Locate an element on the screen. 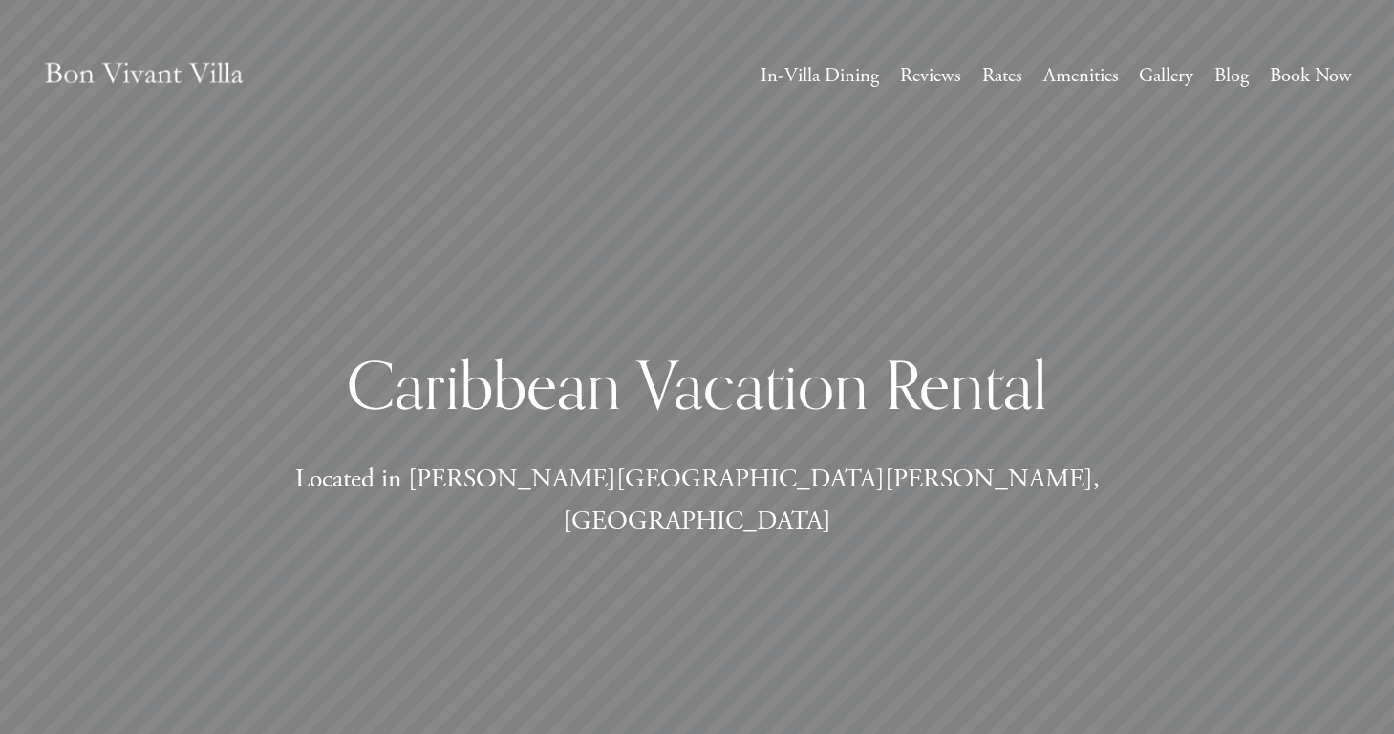 The image size is (1394, 734). img: Caribbean Vacation Rental | Bon Vivant Villa is located at coordinates (143, 75).